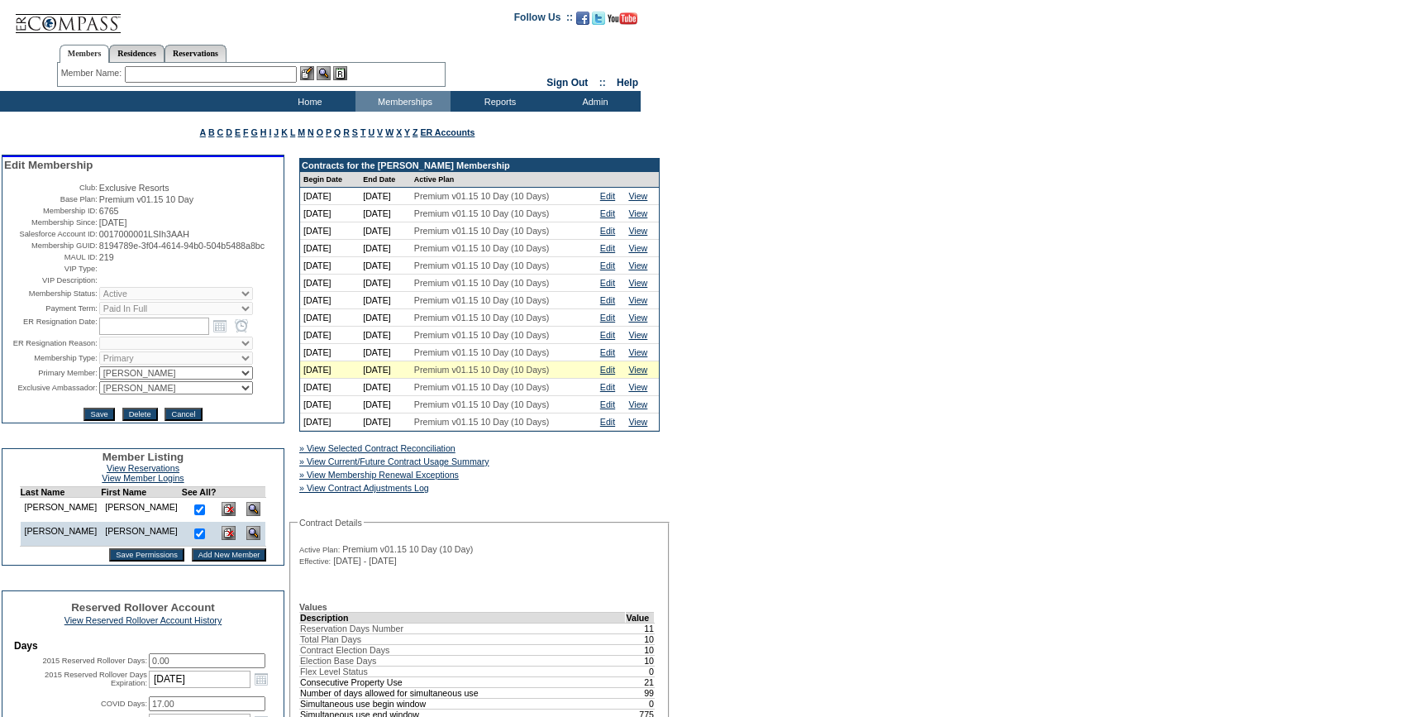 The height and width of the screenshot is (717, 1426). I want to click on a: Open the time view popup., so click(241, 326).